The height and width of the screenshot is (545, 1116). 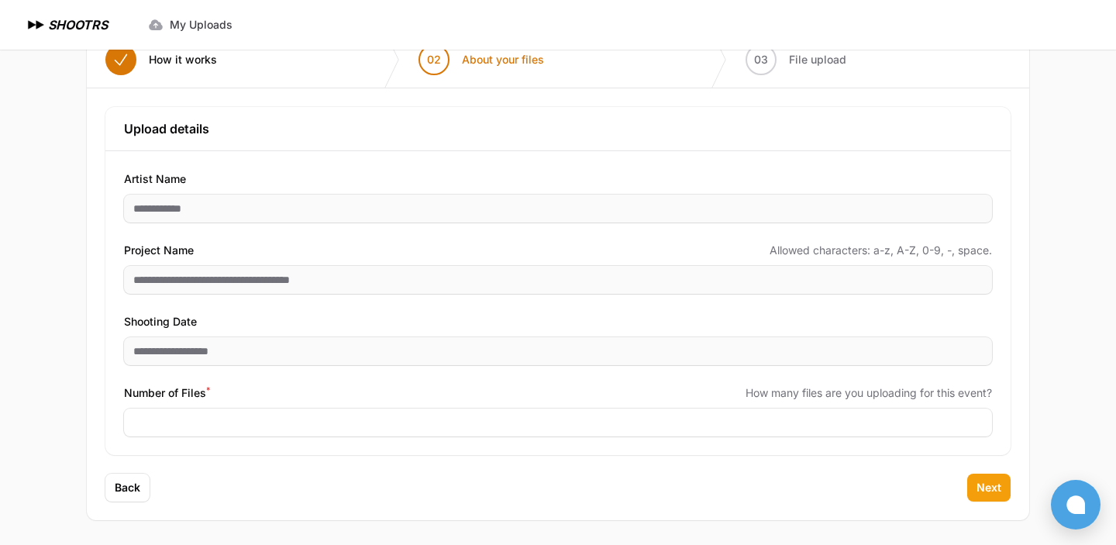 I want to click on button: Back, so click(x=127, y=488).